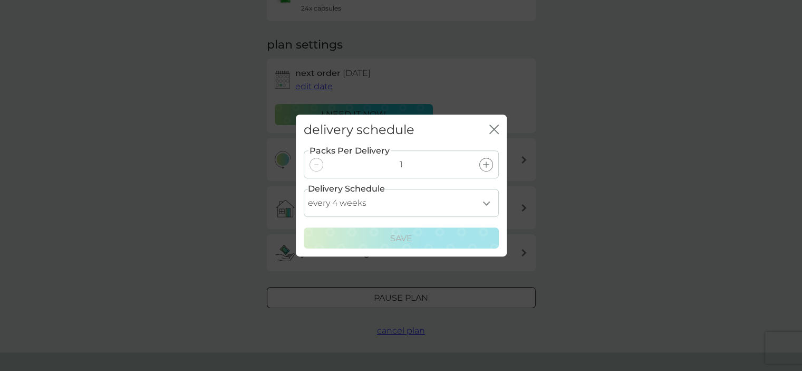 The image size is (802, 371). I want to click on p: 1, so click(401, 165).